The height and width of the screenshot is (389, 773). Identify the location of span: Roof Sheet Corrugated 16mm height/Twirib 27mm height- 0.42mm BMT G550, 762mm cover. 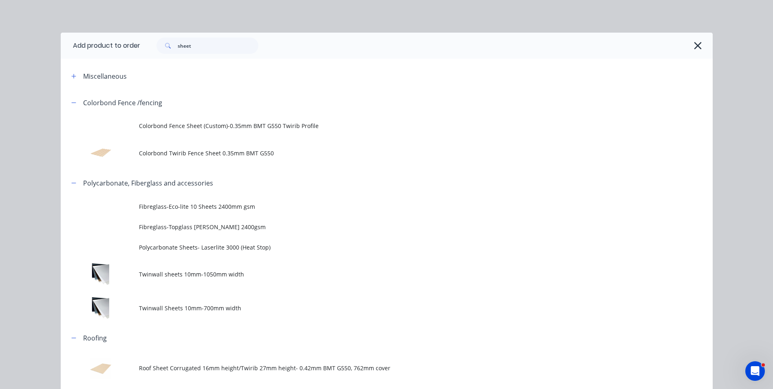
(369, 368).